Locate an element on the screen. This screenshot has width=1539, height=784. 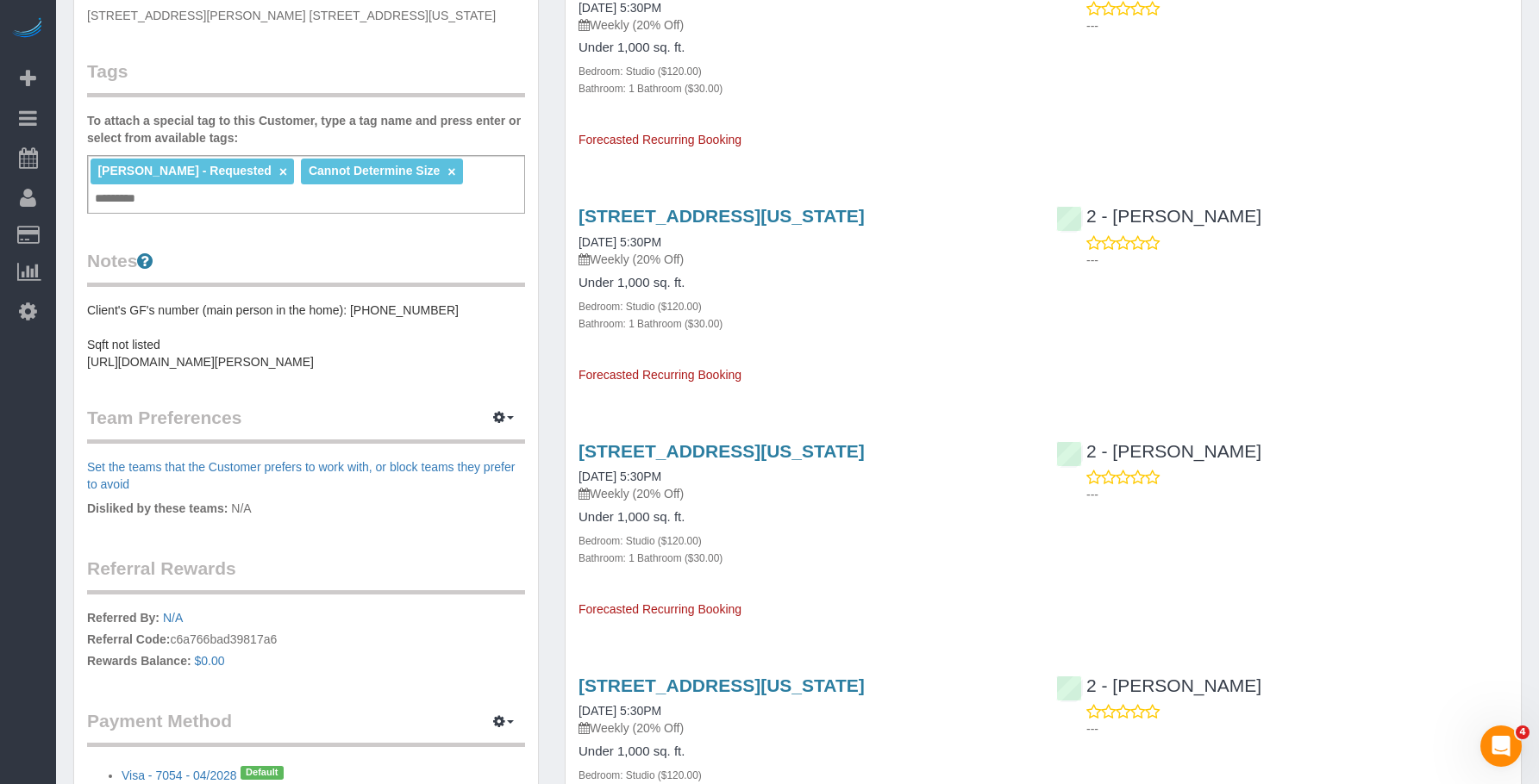
label: Referral Code: is located at coordinates (128, 639).